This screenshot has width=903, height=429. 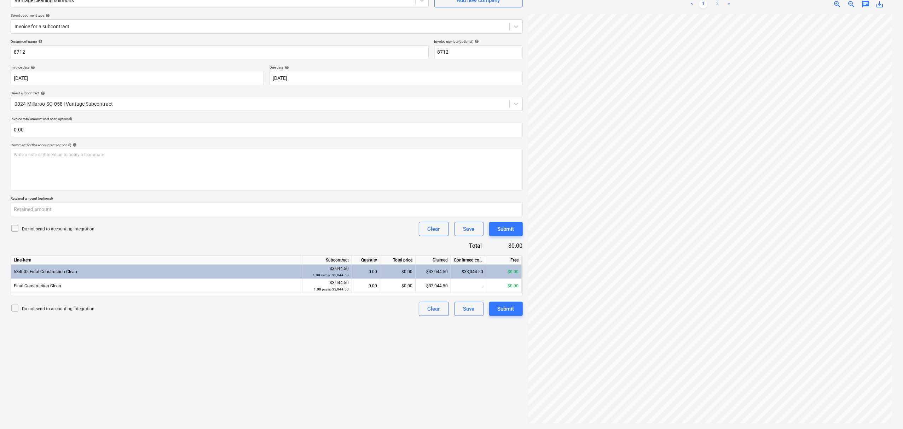 What do you see at coordinates (45, 272) in the screenshot?
I see `span: 534005 Final Construction Clean` at bounding box center [45, 272].